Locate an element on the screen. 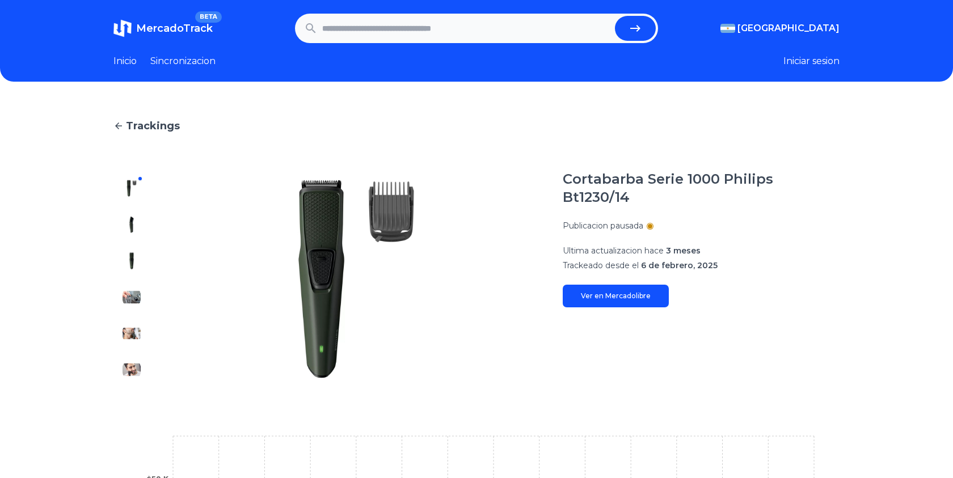  span: 6 de febrero, 2025 is located at coordinates (679, 266).